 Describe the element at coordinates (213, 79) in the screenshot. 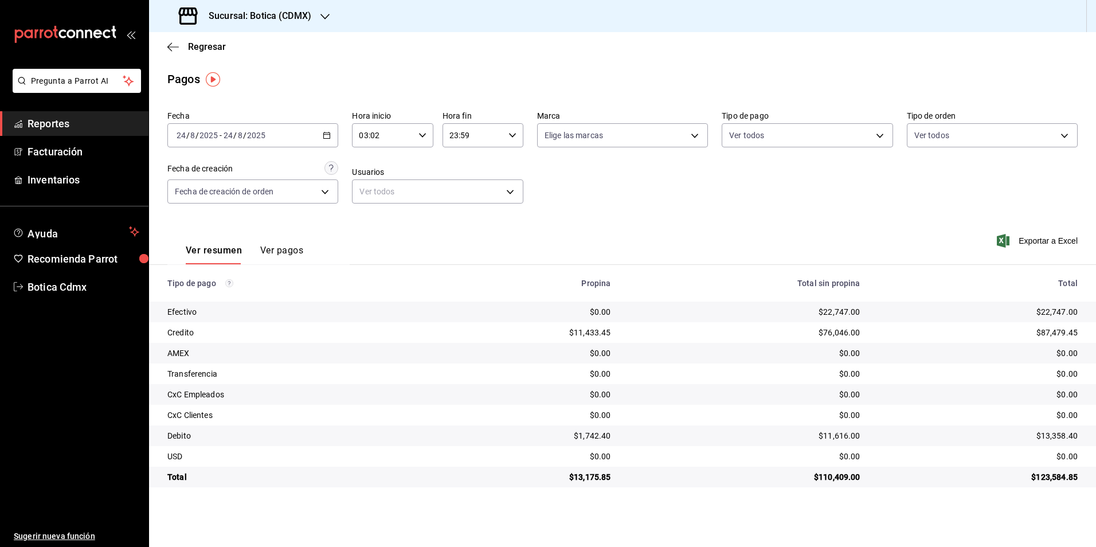

I see `img: Tooltip marker` at that location.